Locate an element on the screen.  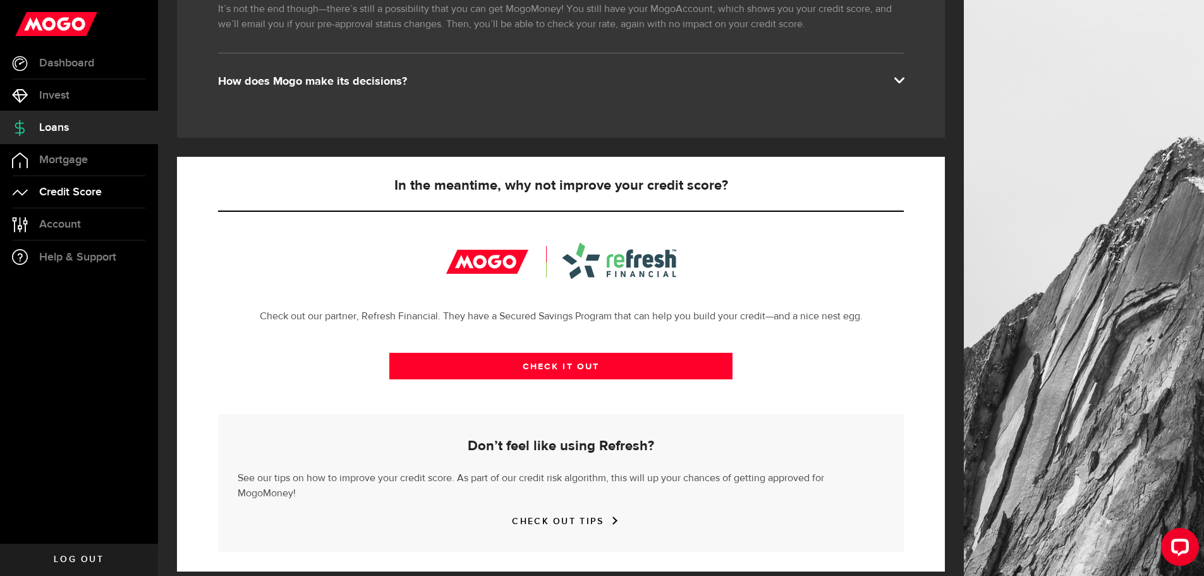
h5: In the meantime, why not improve your credit score? is located at coordinates (561, 186).